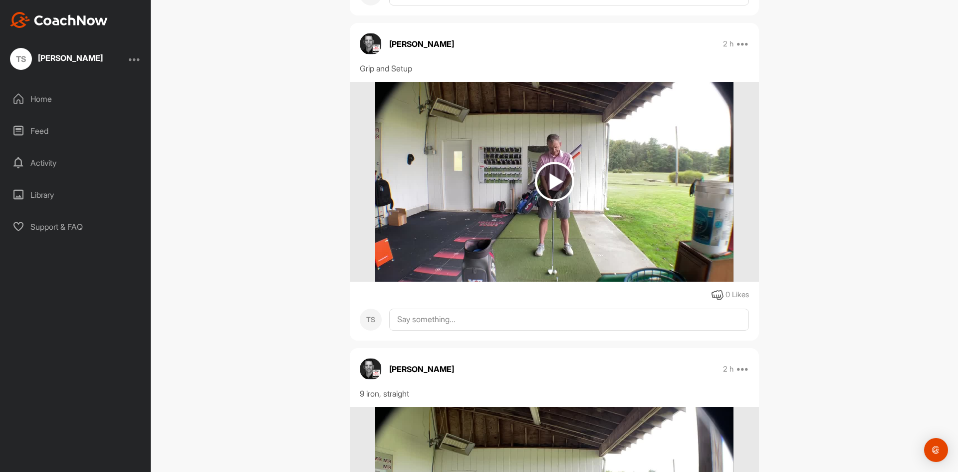 This screenshot has height=472, width=958. What do you see at coordinates (76, 195) in the screenshot?
I see `div: Library` at bounding box center [76, 195].